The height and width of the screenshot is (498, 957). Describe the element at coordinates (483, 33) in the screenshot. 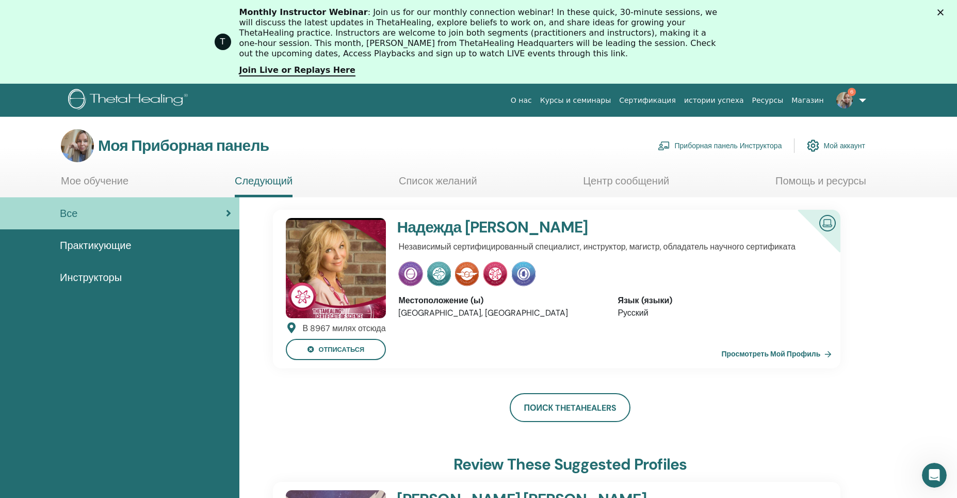

I see `div: : Join us for our monthly connection webinar! In these quick, 30-minute sessions, we will discuss...` at that location.